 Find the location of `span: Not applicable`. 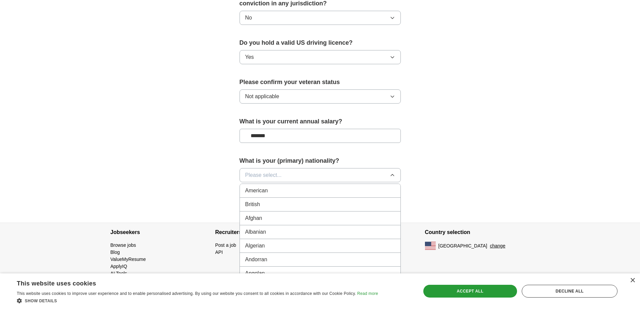

span: Not applicable is located at coordinates (262, 96).